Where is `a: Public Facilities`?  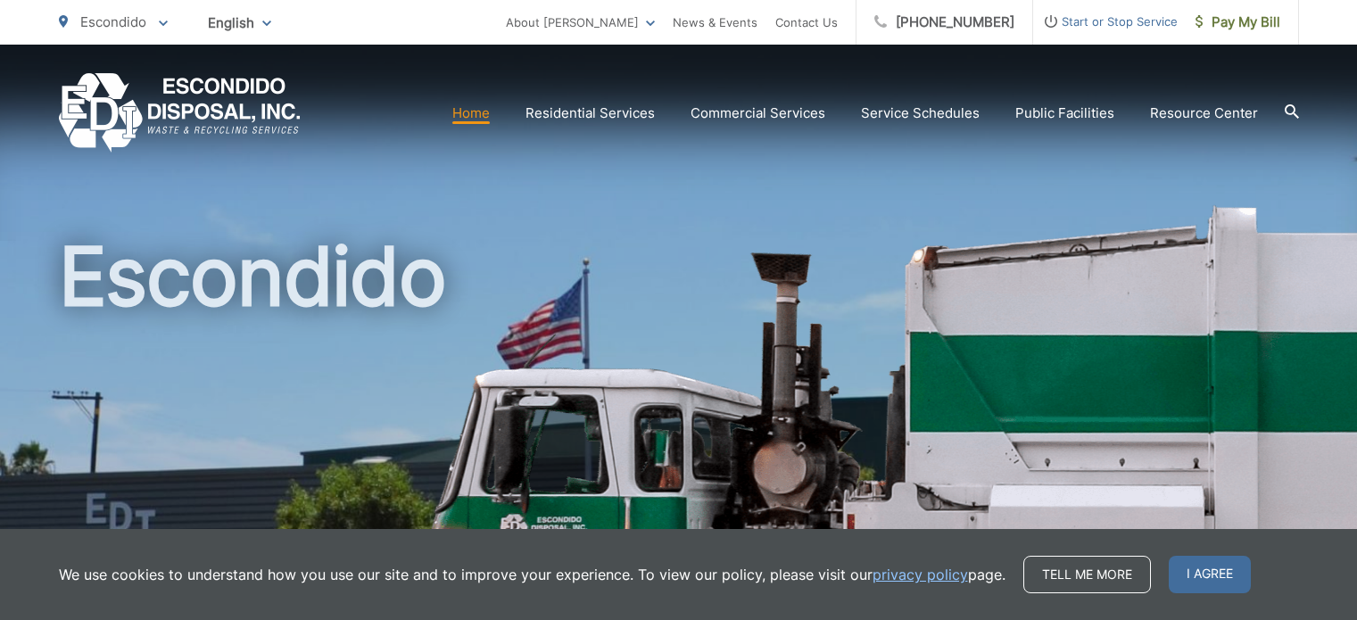 a: Public Facilities is located at coordinates (1064, 113).